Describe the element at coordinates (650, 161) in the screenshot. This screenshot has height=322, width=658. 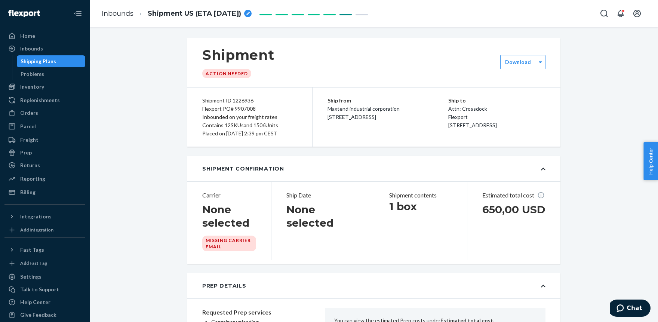
I see `button: Help Center` at that location.